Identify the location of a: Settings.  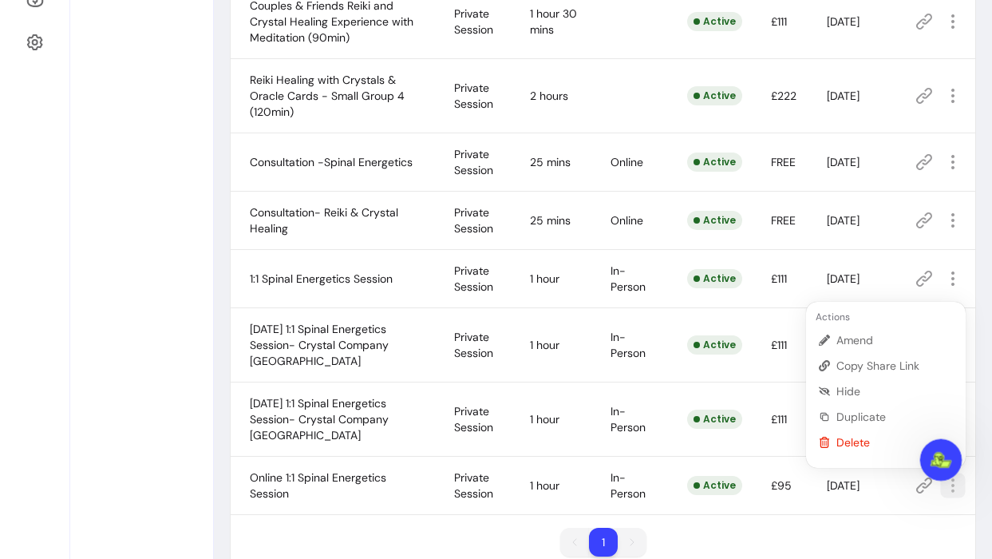
(34, 42).